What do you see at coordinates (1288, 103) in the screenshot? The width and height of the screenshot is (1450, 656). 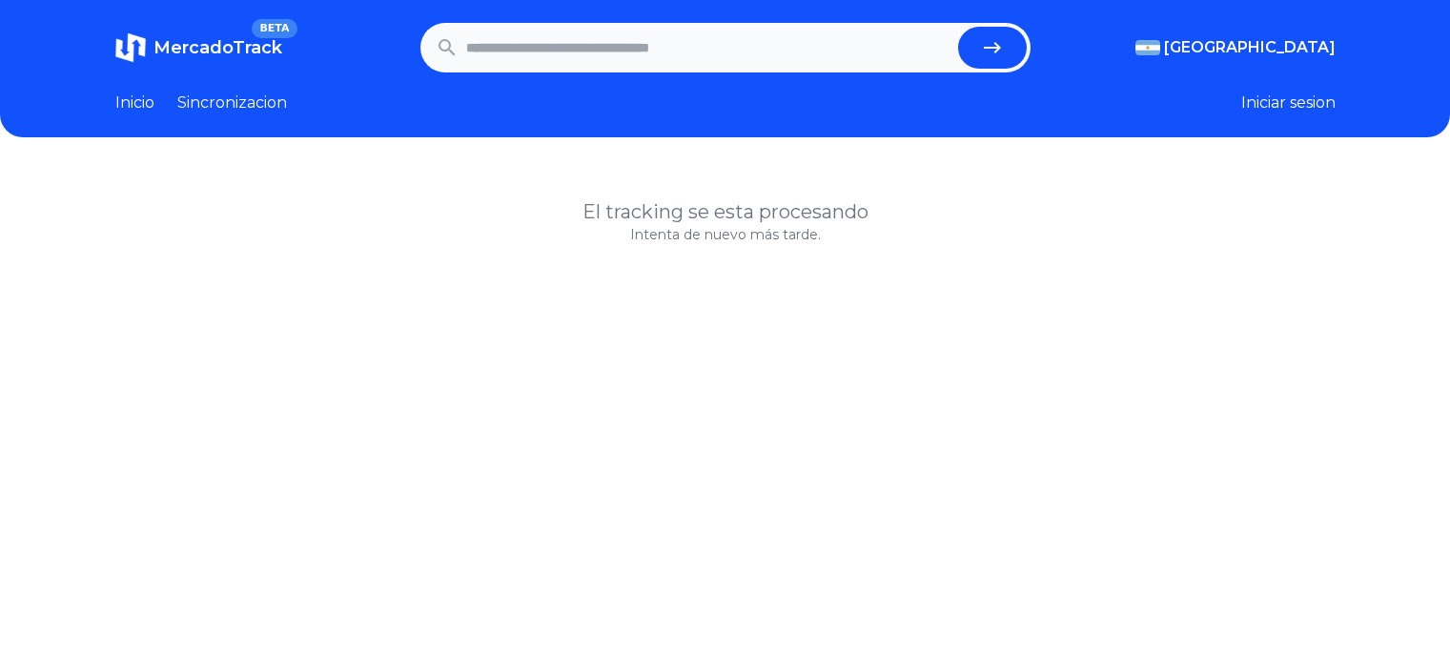 I see `button: Iniciar sesion` at bounding box center [1288, 103].